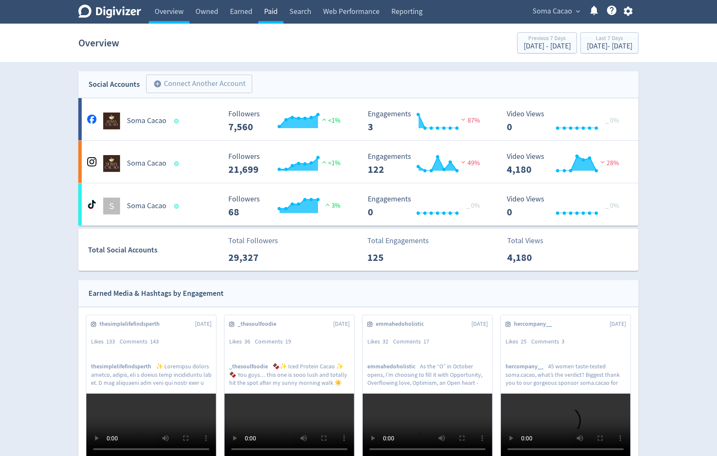 This screenshot has width=717, height=456. I want to click on div: S, so click(112, 206).